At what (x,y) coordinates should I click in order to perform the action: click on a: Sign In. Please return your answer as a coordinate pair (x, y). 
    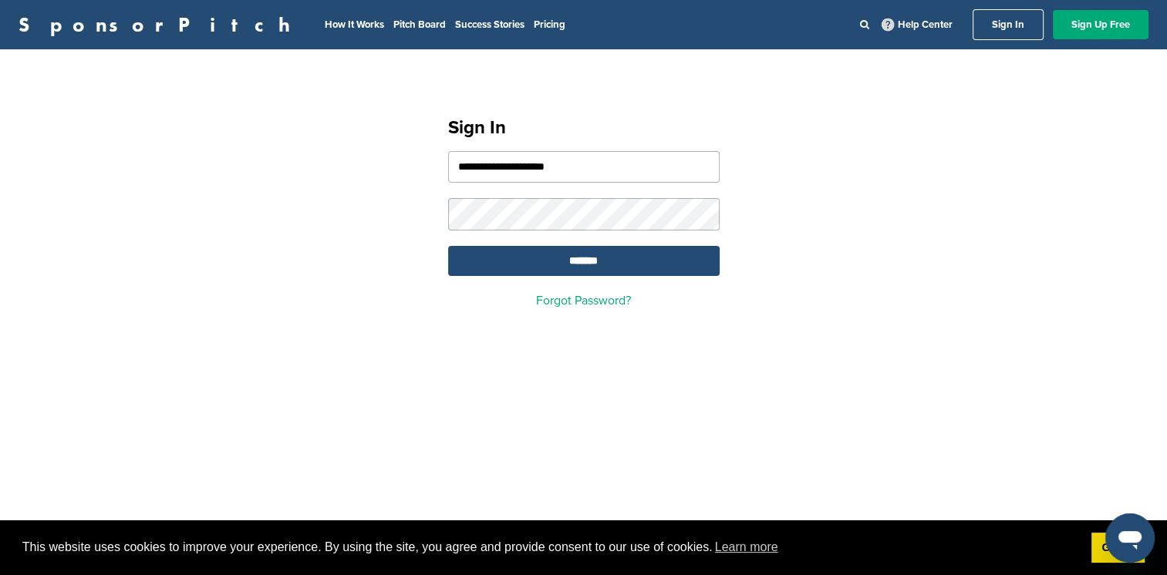
    Looking at the image, I should click on (1008, 25).